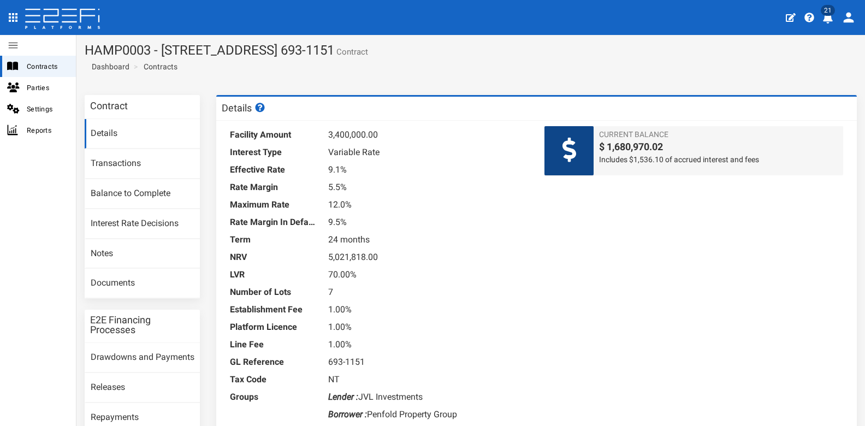 This screenshot has height=426, width=865. What do you see at coordinates (142, 134) in the screenshot?
I see `a: Details` at bounding box center [142, 134].